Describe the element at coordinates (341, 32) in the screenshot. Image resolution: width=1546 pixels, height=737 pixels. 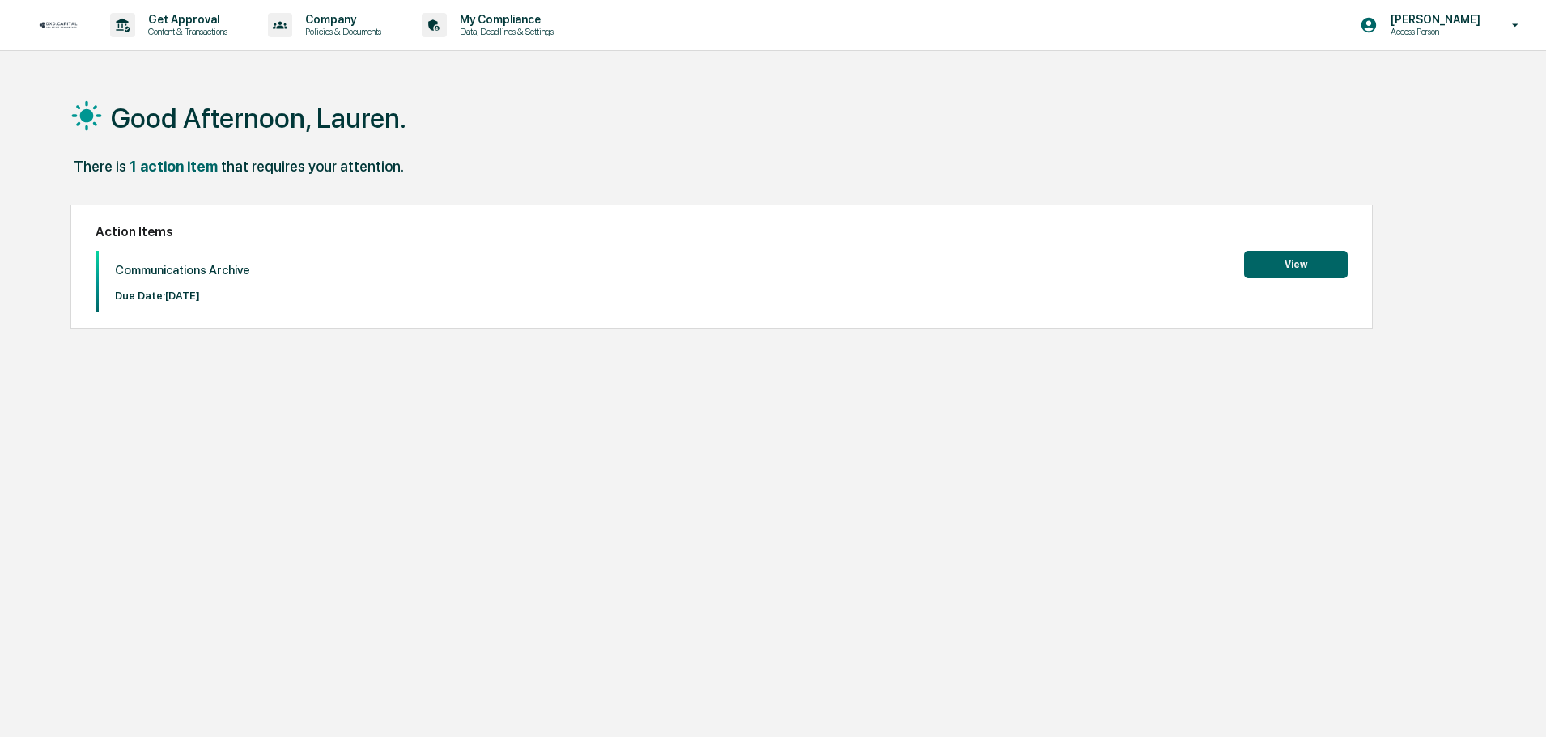
I see `p: Policies & Documents` at that location.